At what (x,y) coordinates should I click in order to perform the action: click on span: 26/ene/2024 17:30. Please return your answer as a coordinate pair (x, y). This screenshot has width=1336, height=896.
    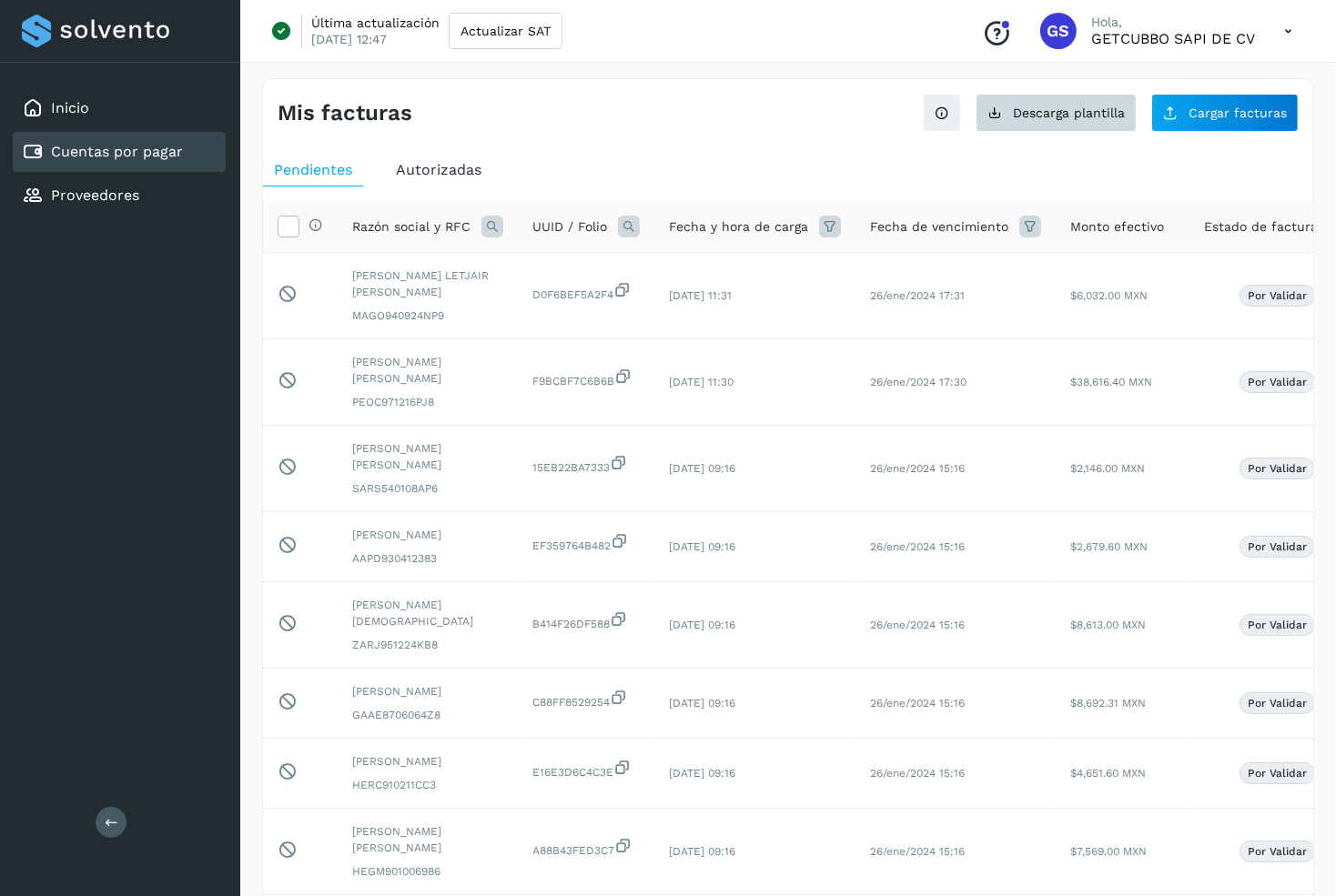
    Looking at the image, I should click on (919, 382).